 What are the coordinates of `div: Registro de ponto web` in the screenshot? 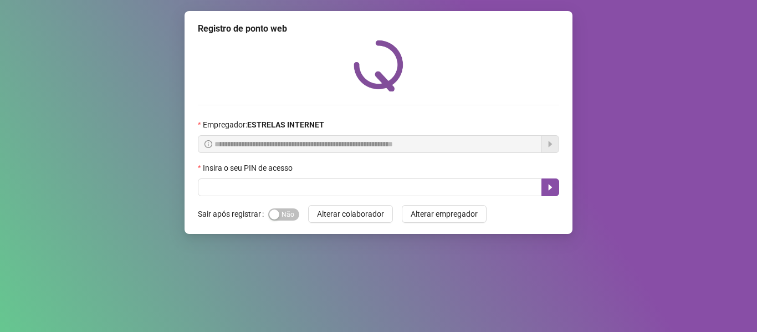 It's located at (379, 29).